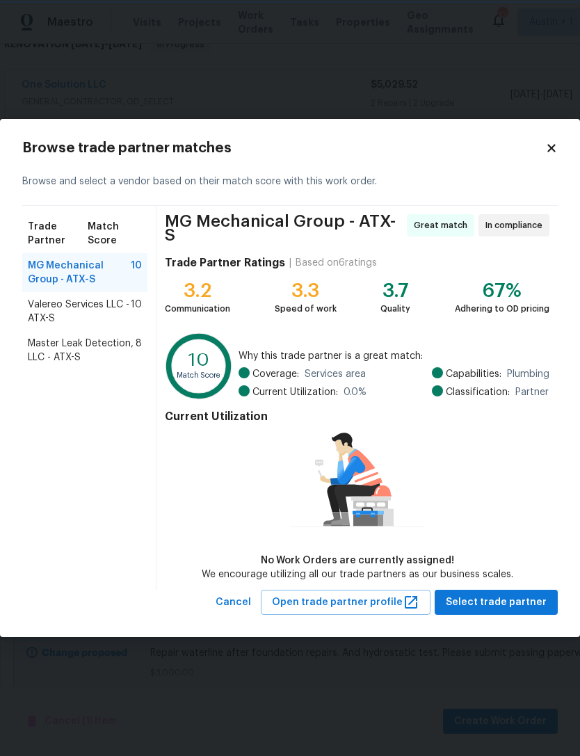 This screenshot has height=756, width=580. What do you see at coordinates (502, 291) in the screenshot?
I see `div: 67%` at bounding box center [502, 291].